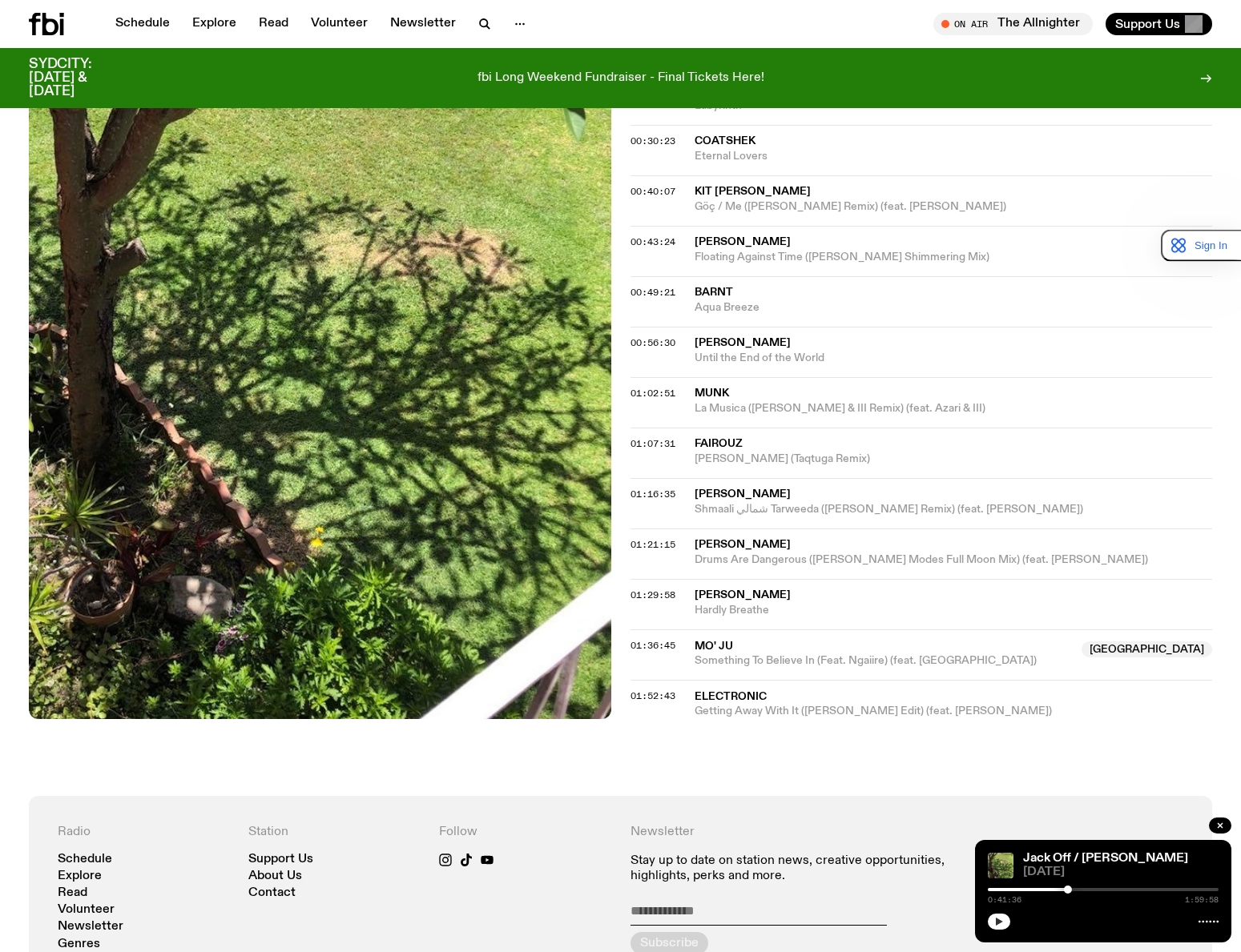  I want to click on button: 01:07:31, so click(652, 444).